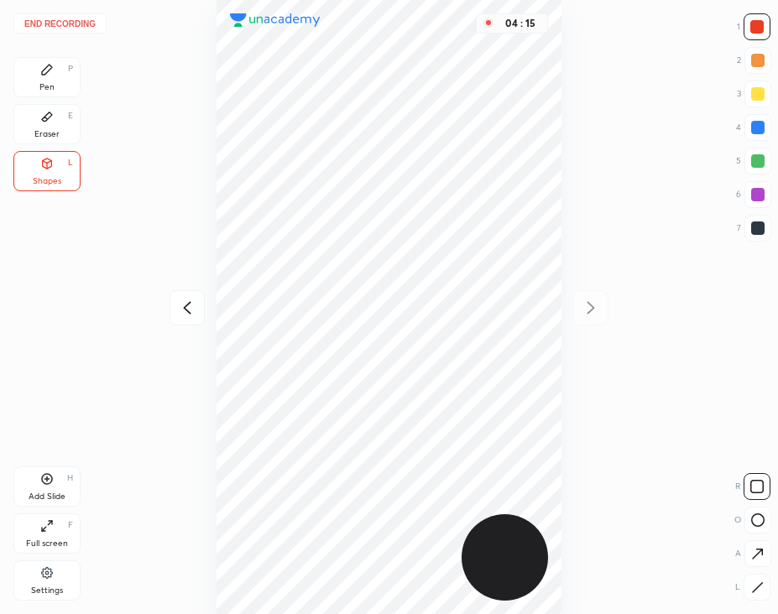 The image size is (778, 614). What do you see at coordinates (275, 20) in the screenshot?
I see `img: logo.38c385cc.svg` at bounding box center [275, 20].